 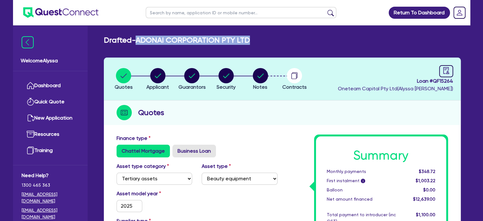 What do you see at coordinates (362, 199) in the screenshot?
I see `div: Net amount financed` at bounding box center [362, 199].